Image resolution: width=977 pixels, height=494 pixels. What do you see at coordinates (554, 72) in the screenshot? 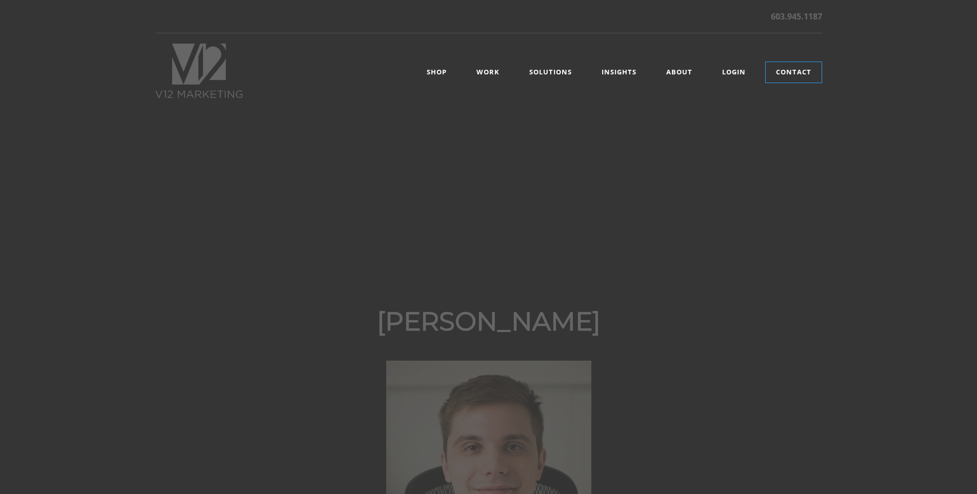
I see `a: Solutions` at bounding box center [554, 72].